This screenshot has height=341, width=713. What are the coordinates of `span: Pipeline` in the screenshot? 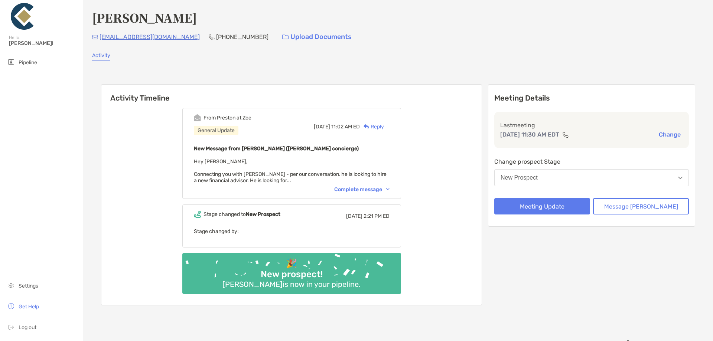 It's located at (28, 62).